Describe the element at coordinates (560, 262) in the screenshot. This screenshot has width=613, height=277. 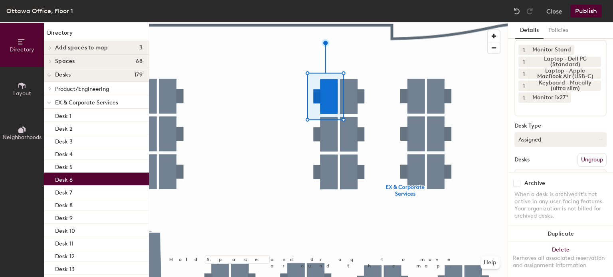
I see `div: Removes all associated reservation and assignment information` at that location.